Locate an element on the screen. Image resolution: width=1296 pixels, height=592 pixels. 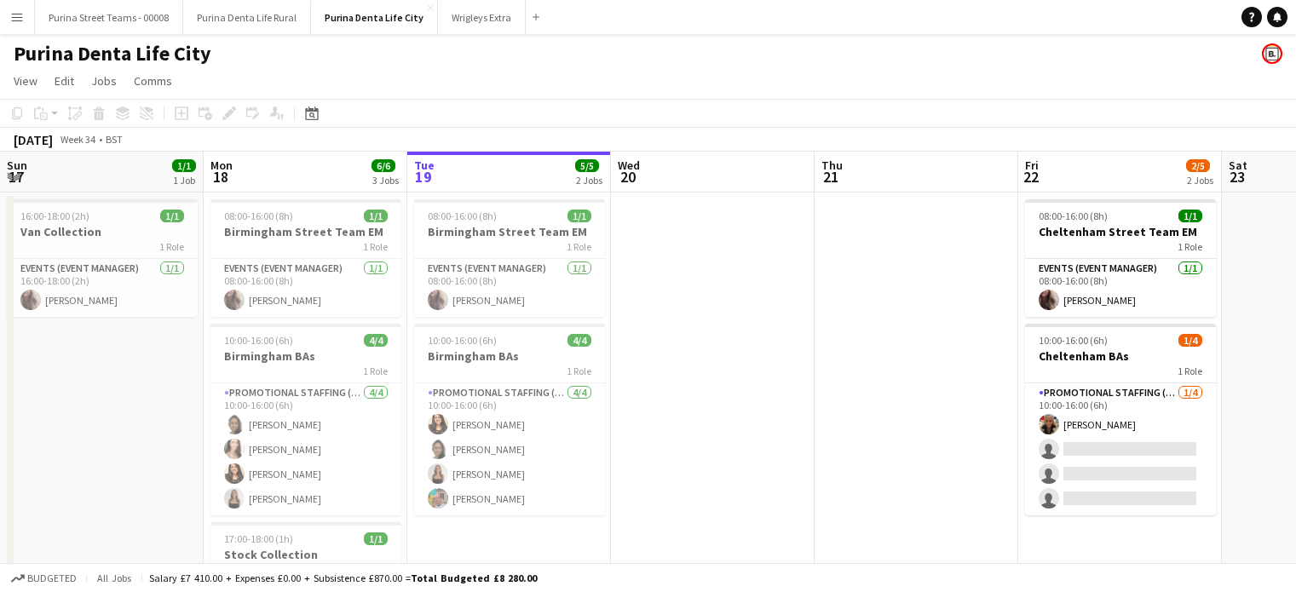
span: 23 is located at coordinates (1236, 176).